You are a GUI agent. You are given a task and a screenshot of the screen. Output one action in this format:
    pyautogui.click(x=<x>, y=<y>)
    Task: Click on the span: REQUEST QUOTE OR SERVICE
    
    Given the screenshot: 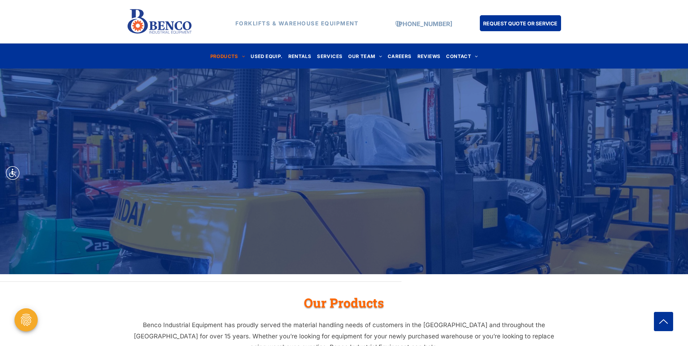 What is the action you would take?
    pyautogui.click(x=520, y=23)
    